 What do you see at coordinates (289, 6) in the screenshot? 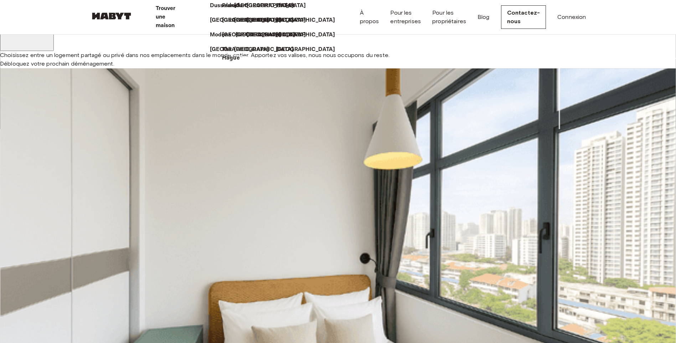
I see `a: Phuket` at bounding box center [289, 6].